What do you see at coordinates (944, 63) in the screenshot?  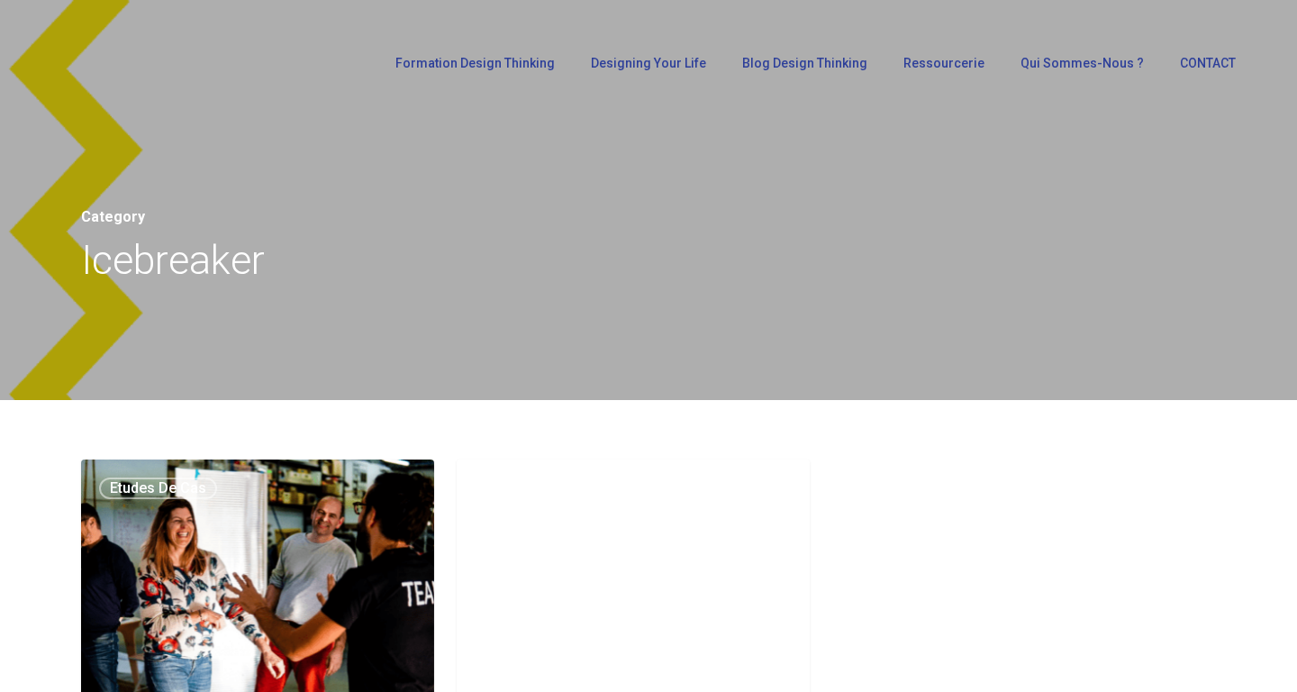 I see `span: Ressourcerie` at bounding box center [944, 63].